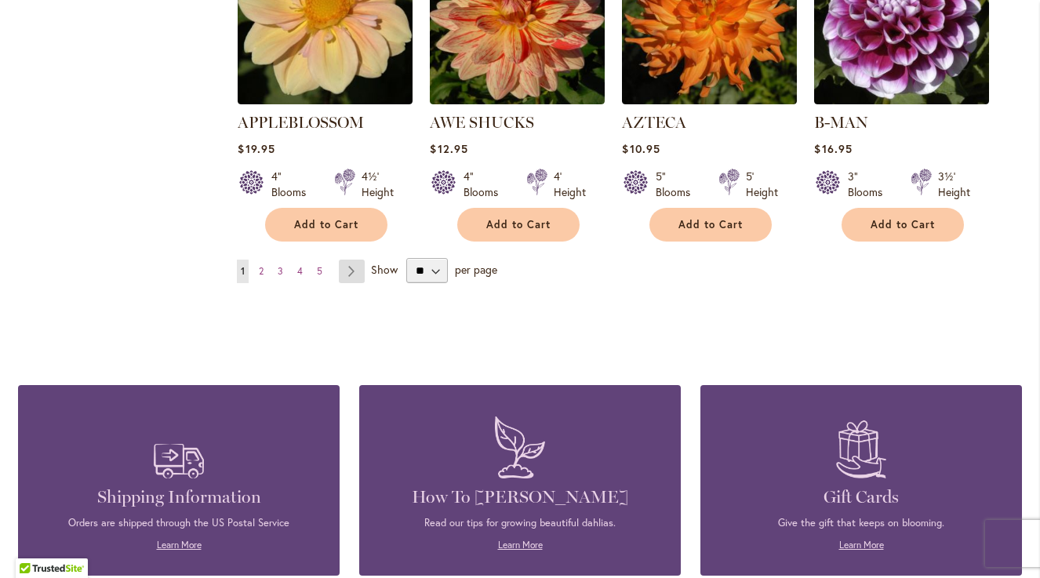 The height and width of the screenshot is (578, 1040). Describe the element at coordinates (179, 523) in the screenshot. I see `p: Orders are shipped through the US Postal Service` at that location.